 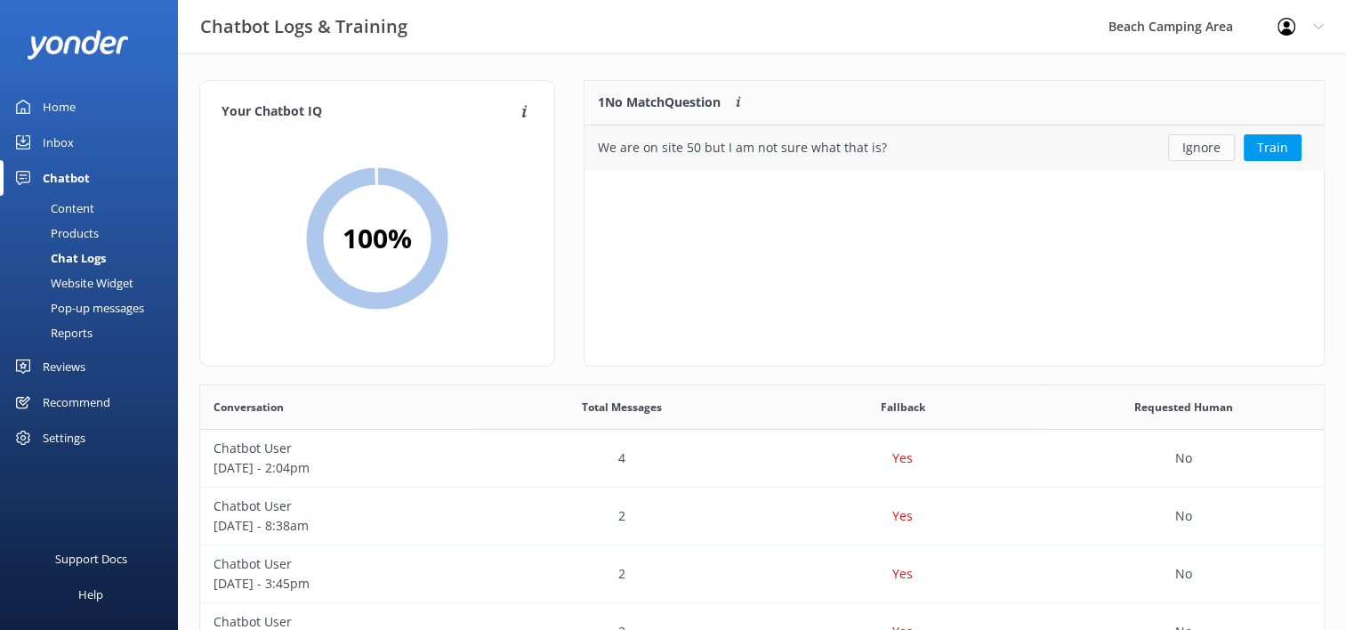 I want to click on span: Requested Human, so click(x=1183, y=406).